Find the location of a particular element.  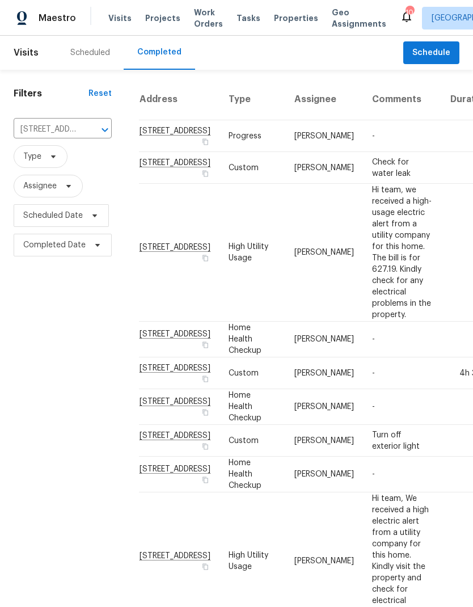

td: Hi team, we received a high-usage electric alert from a utility company for this home. The bill i... is located at coordinates (402, 253).